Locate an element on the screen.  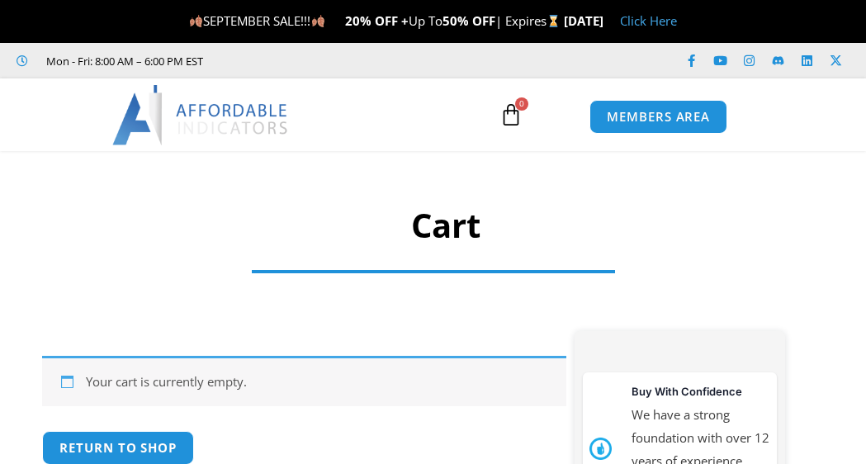
span: Mon - Fri: 8:00 AM – 6:00 PM EST is located at coordinates (122, 61).